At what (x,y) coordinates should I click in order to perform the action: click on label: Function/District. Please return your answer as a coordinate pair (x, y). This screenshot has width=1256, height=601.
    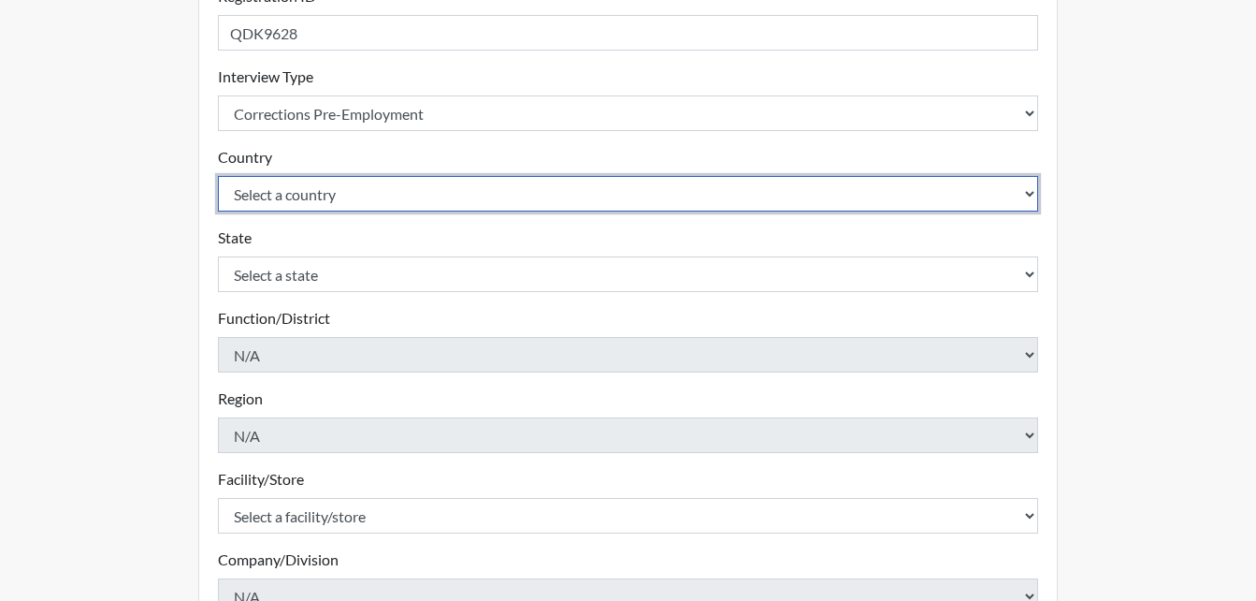
    Looking at the image, I should click on (274, 318).